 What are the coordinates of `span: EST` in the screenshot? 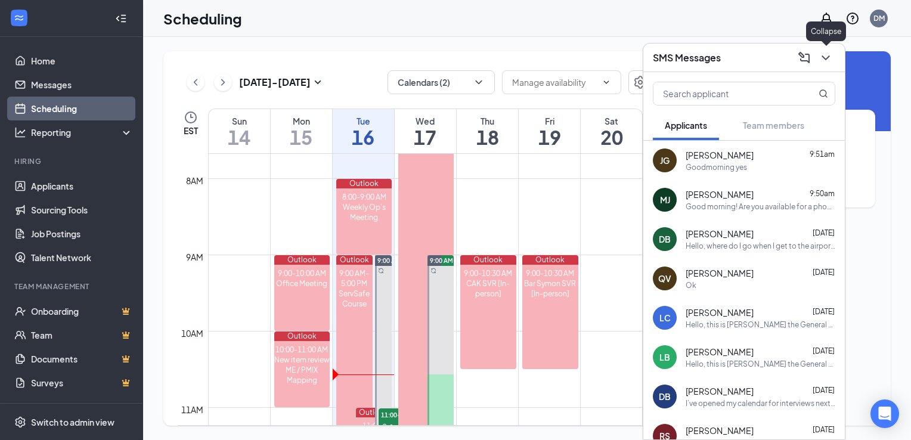 It's located at (191, 131).